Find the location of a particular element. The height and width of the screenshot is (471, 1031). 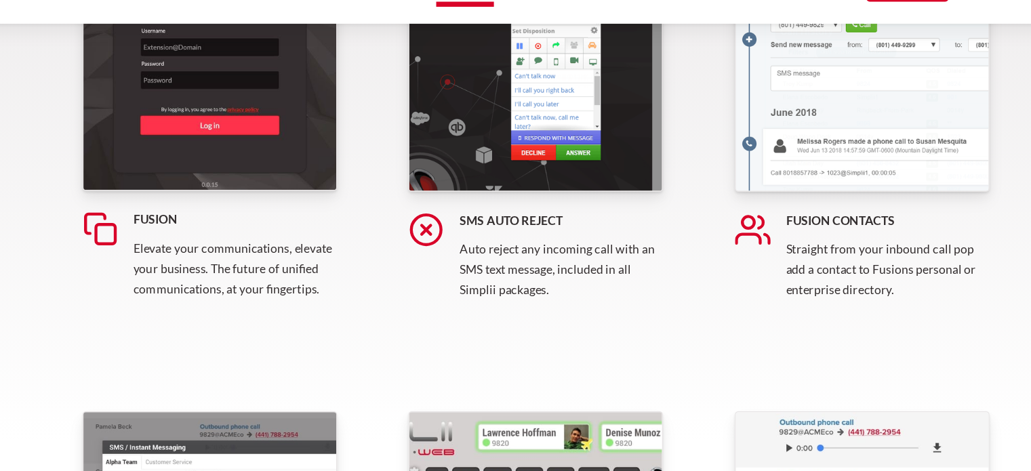

a: Features is located at coordinates (459, 34).